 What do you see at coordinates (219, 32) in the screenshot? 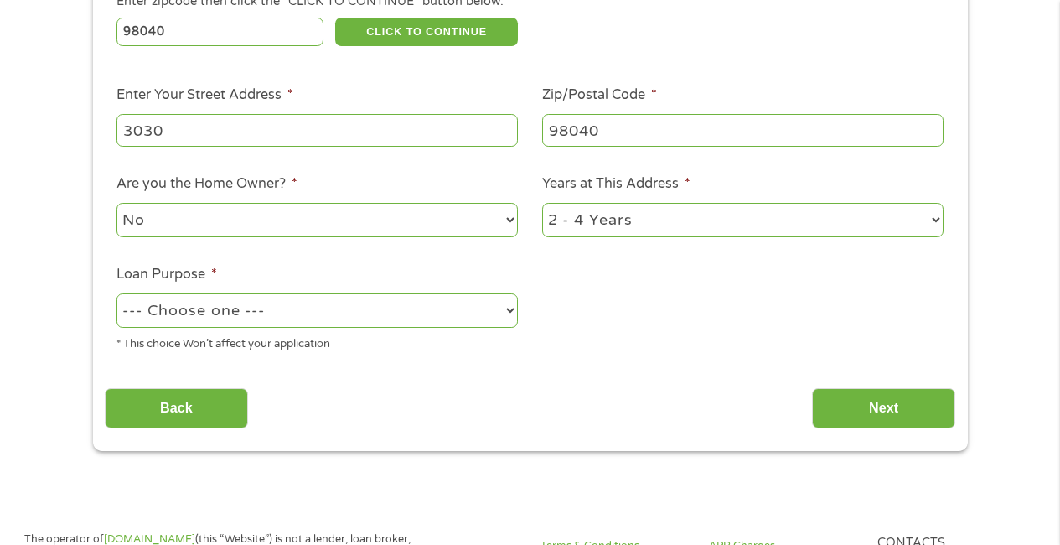
I see `input: Enter Zipcode (e.g 01510)` at bounding box center [219, 32].